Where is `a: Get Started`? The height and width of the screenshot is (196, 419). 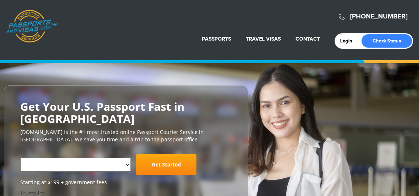 a: Get Started is located at coordinates (166, 165).